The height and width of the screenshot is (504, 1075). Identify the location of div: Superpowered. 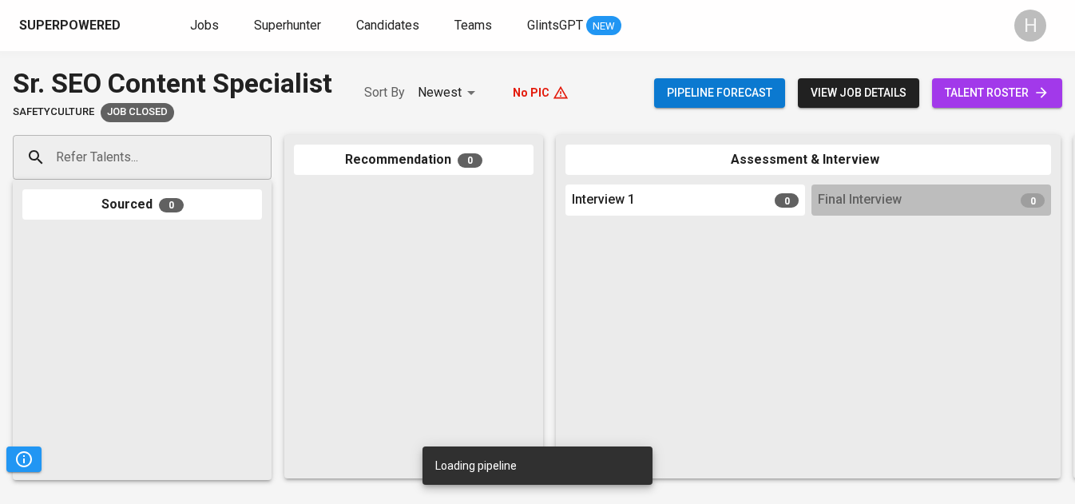
(70, 26).